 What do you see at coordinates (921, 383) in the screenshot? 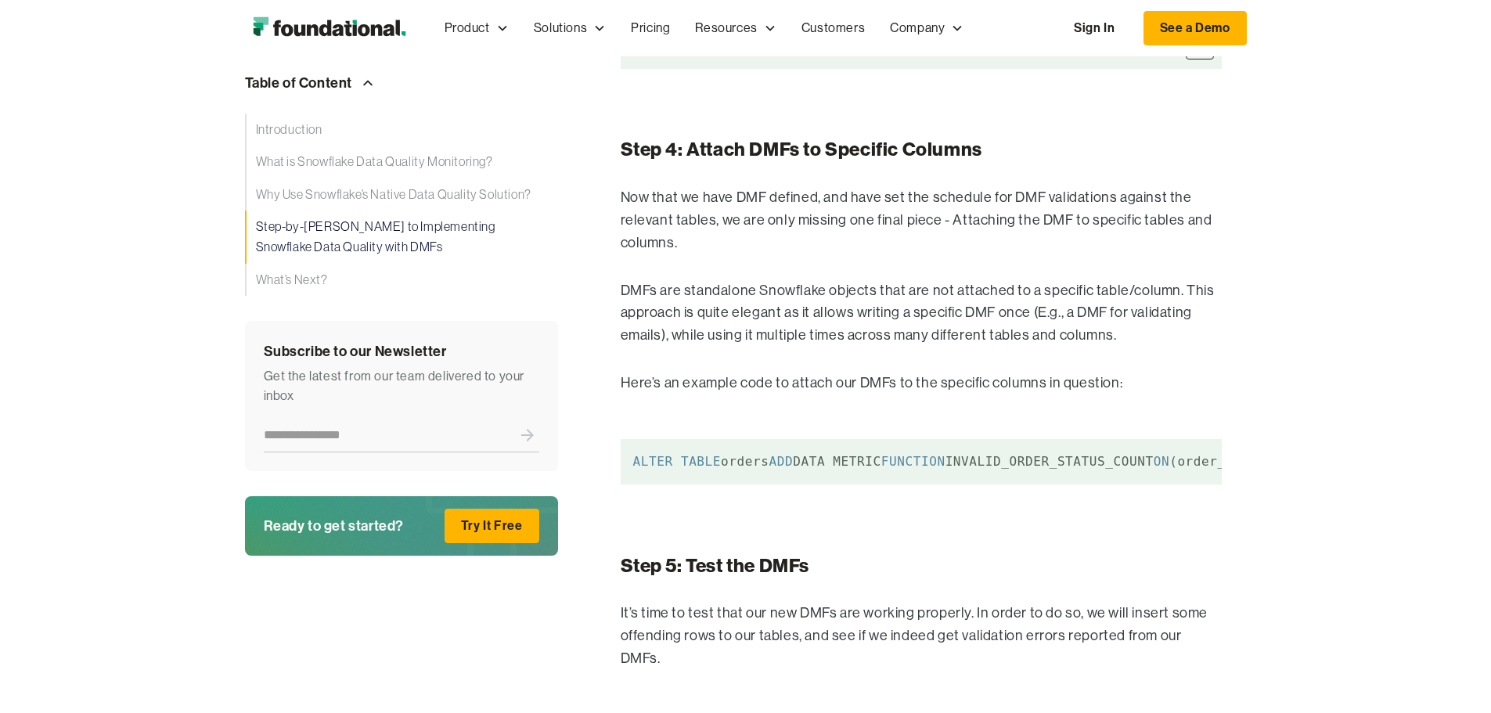
I see `p: Here’s an example code to attach our DMFs to the specific columns in question:` at bounding box center [921, 383].